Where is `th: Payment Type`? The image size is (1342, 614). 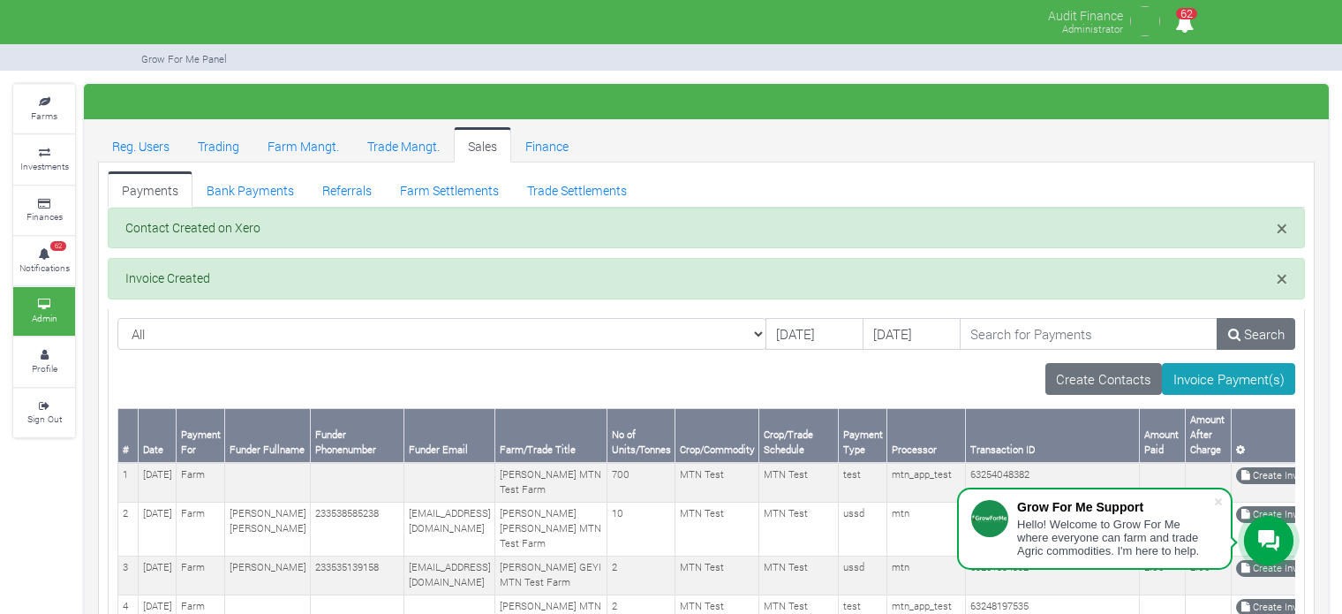
th: Payment Type is located at coordinates (862, 434).